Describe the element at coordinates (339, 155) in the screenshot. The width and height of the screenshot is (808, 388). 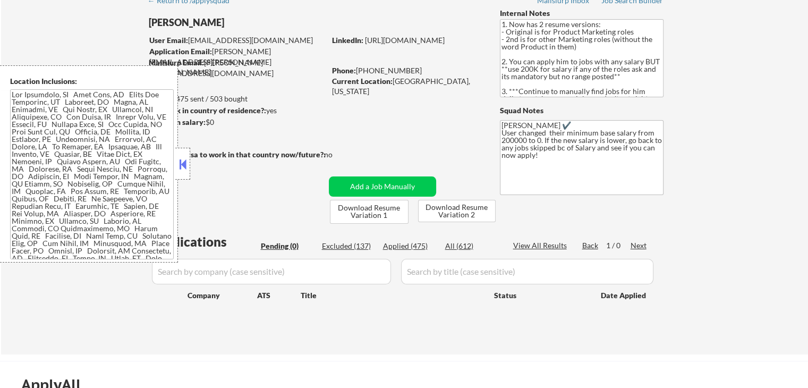
I see `div: no` at that location.